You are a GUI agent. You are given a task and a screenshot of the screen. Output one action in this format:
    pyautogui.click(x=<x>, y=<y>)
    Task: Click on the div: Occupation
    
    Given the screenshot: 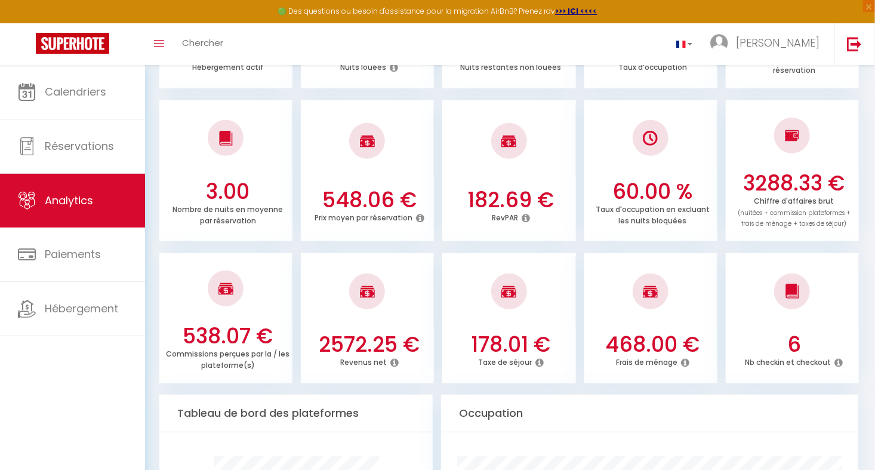 What is the action you would take?
    pyautogui.click(x=649, y=413)
    